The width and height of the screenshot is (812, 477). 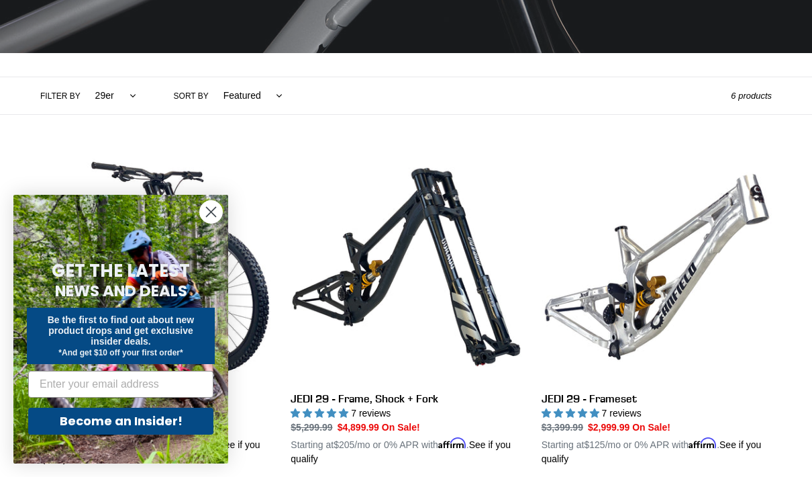 I want to click on button: Close dialog, so click(x=211, y=211).